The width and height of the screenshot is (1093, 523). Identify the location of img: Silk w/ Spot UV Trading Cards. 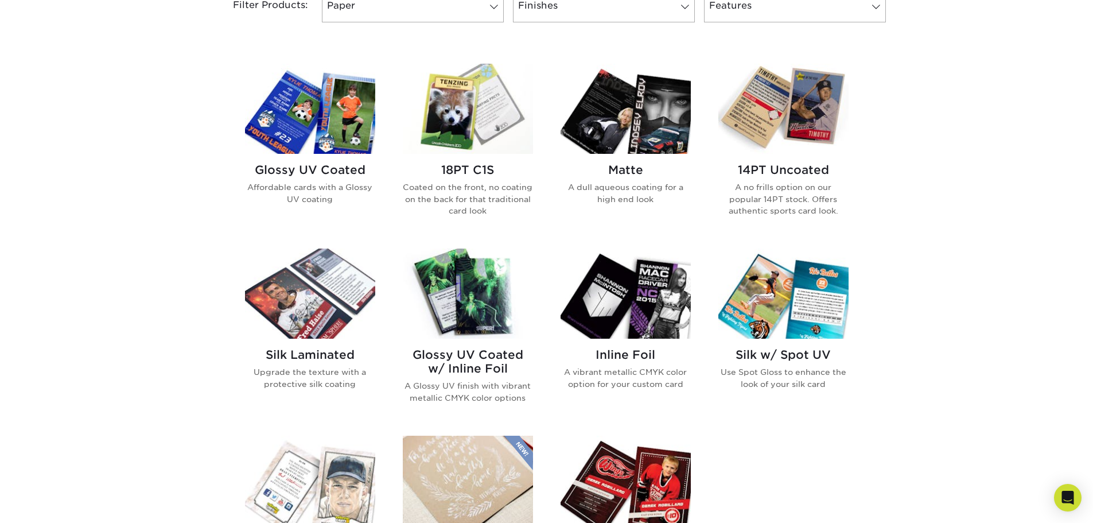
(783, 293).